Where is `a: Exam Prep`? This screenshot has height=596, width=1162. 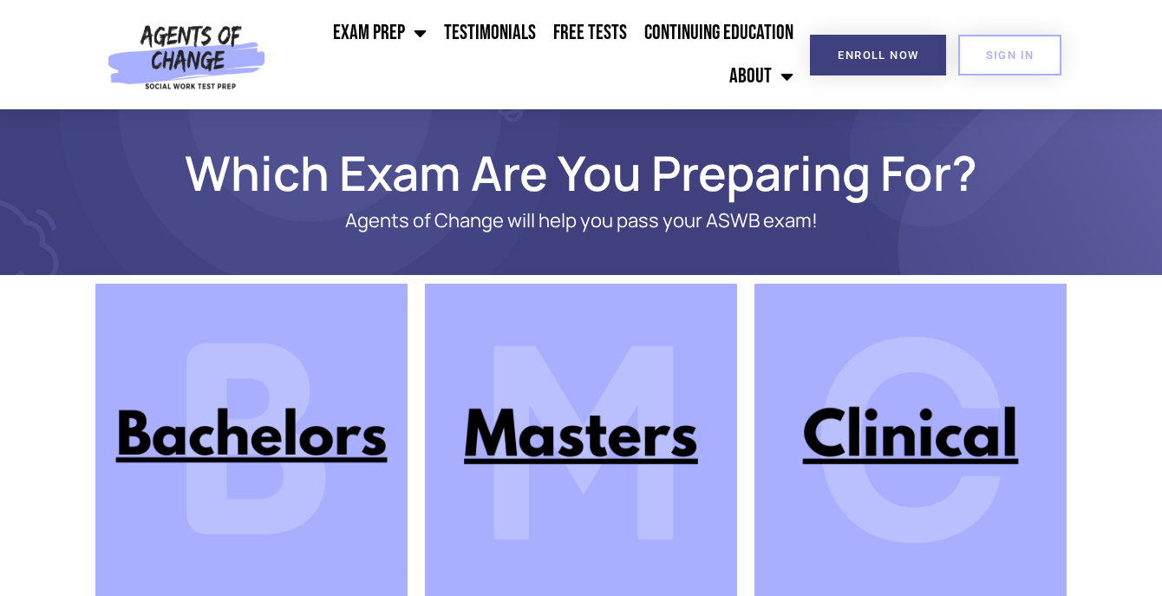 a: Exam Prep is located at coordinates (380, 33).